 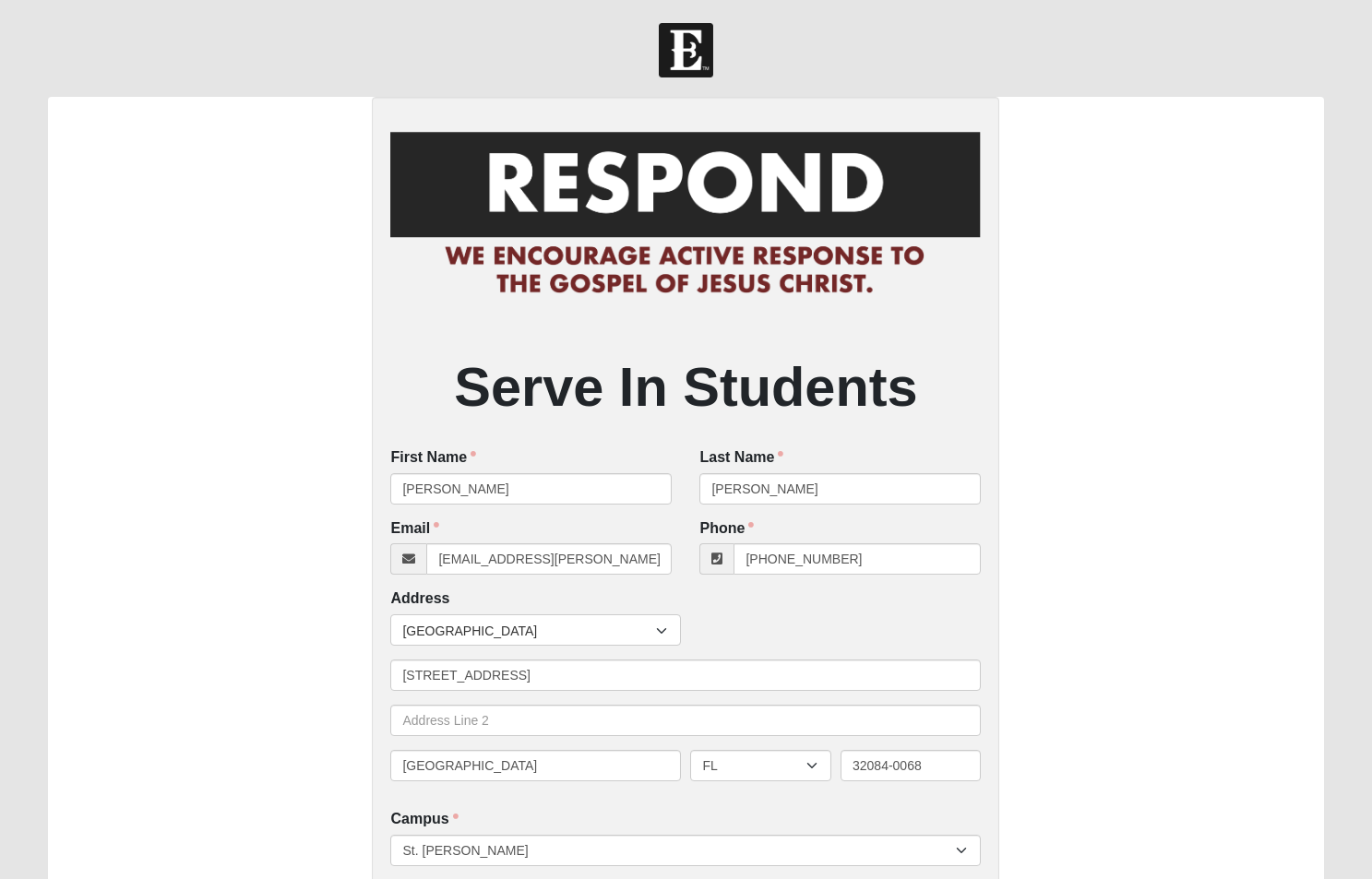 What do you see at coordinates (535, 766) in the screenshot?
I see `input: City` at bounding box center [535, 766].